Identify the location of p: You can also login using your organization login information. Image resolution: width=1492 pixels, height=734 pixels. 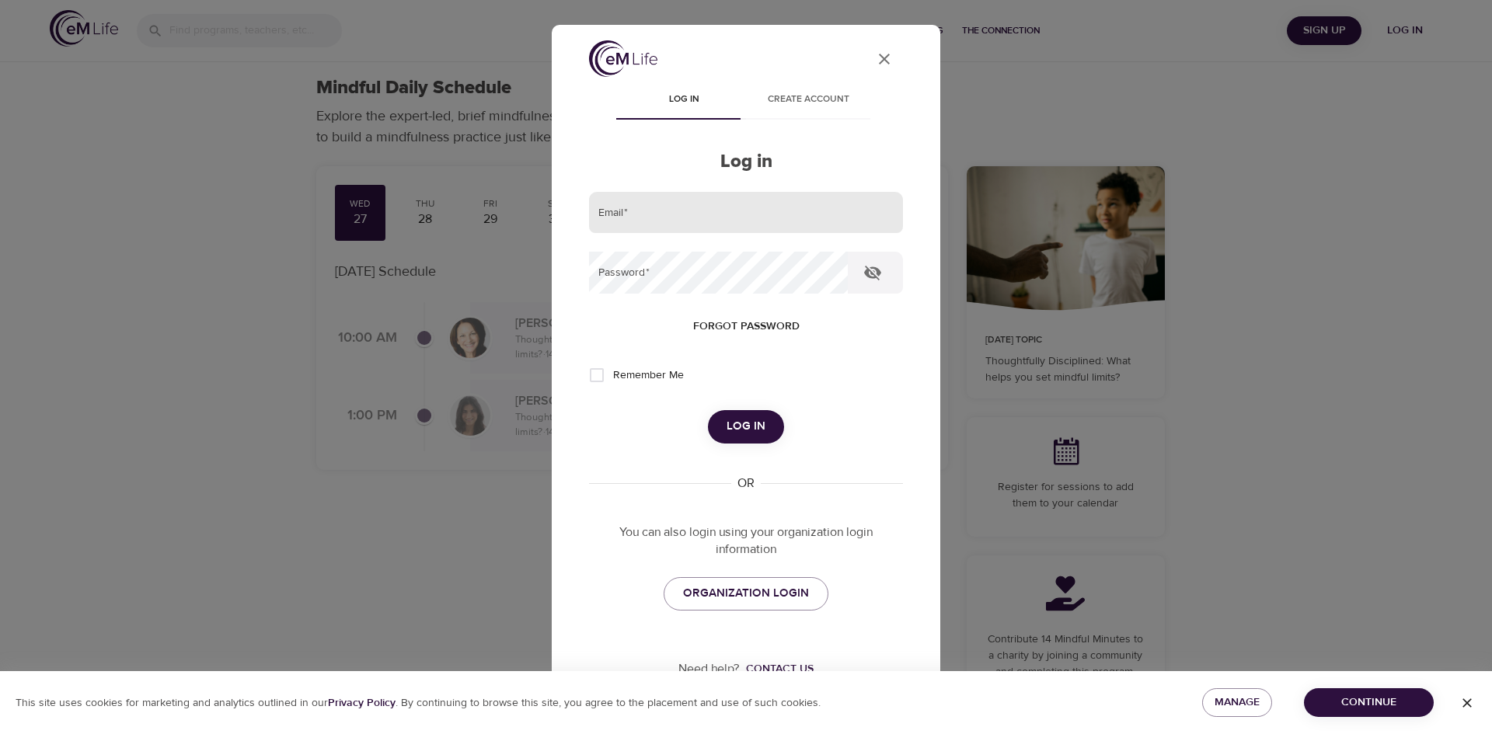
(746, 542).